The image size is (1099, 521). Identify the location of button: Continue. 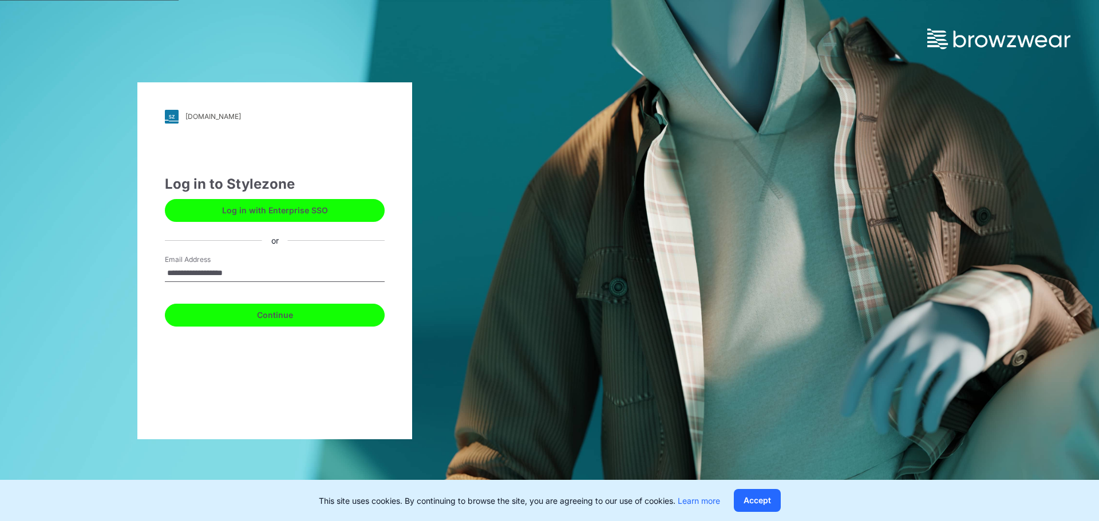
(275, 315).